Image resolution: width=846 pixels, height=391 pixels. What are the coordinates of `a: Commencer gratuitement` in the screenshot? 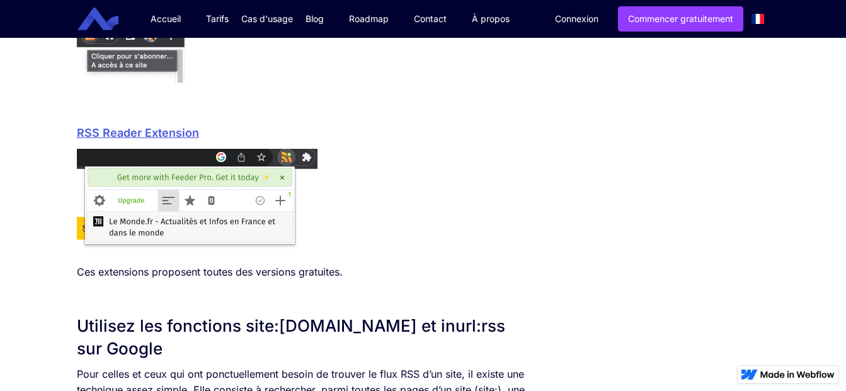 It's located at (680, 19).